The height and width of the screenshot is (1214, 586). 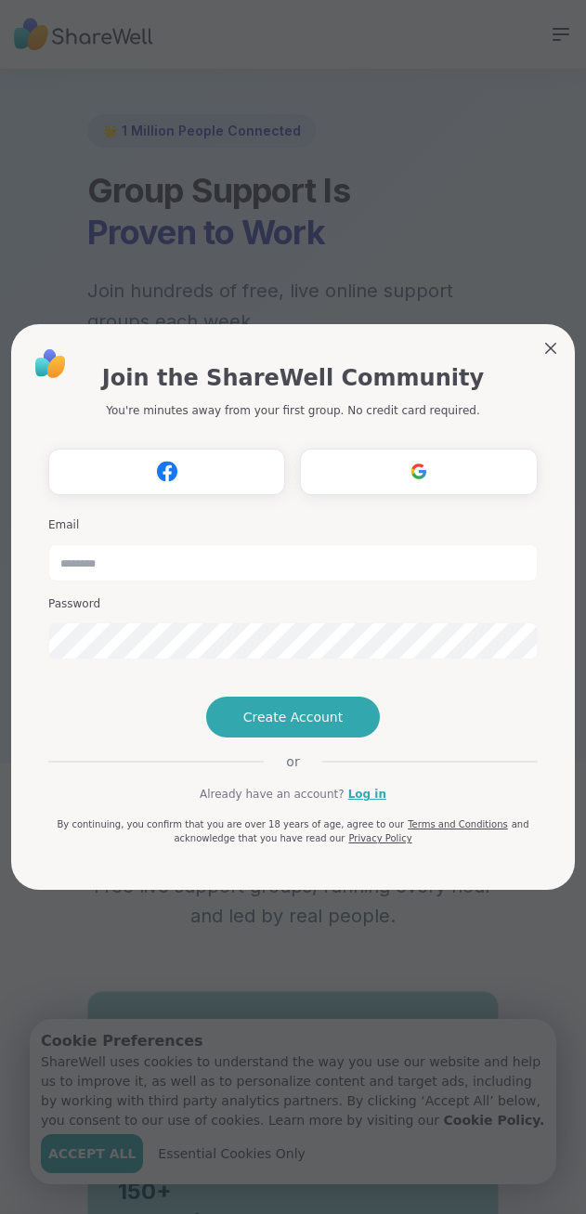 What do you see at coordinates (293, 525) in the screenshot?
I see `h3: Email` at bounding box center [293, 525].